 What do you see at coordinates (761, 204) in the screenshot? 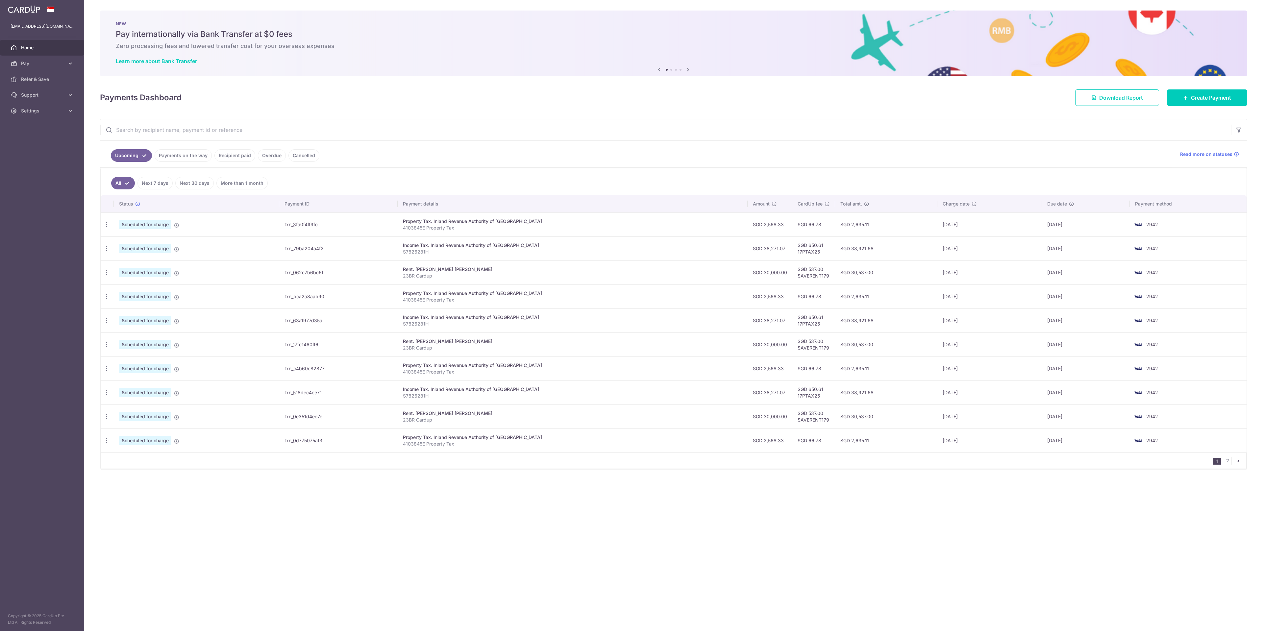
I see `span: Amount` at bounding box center [761, 204].